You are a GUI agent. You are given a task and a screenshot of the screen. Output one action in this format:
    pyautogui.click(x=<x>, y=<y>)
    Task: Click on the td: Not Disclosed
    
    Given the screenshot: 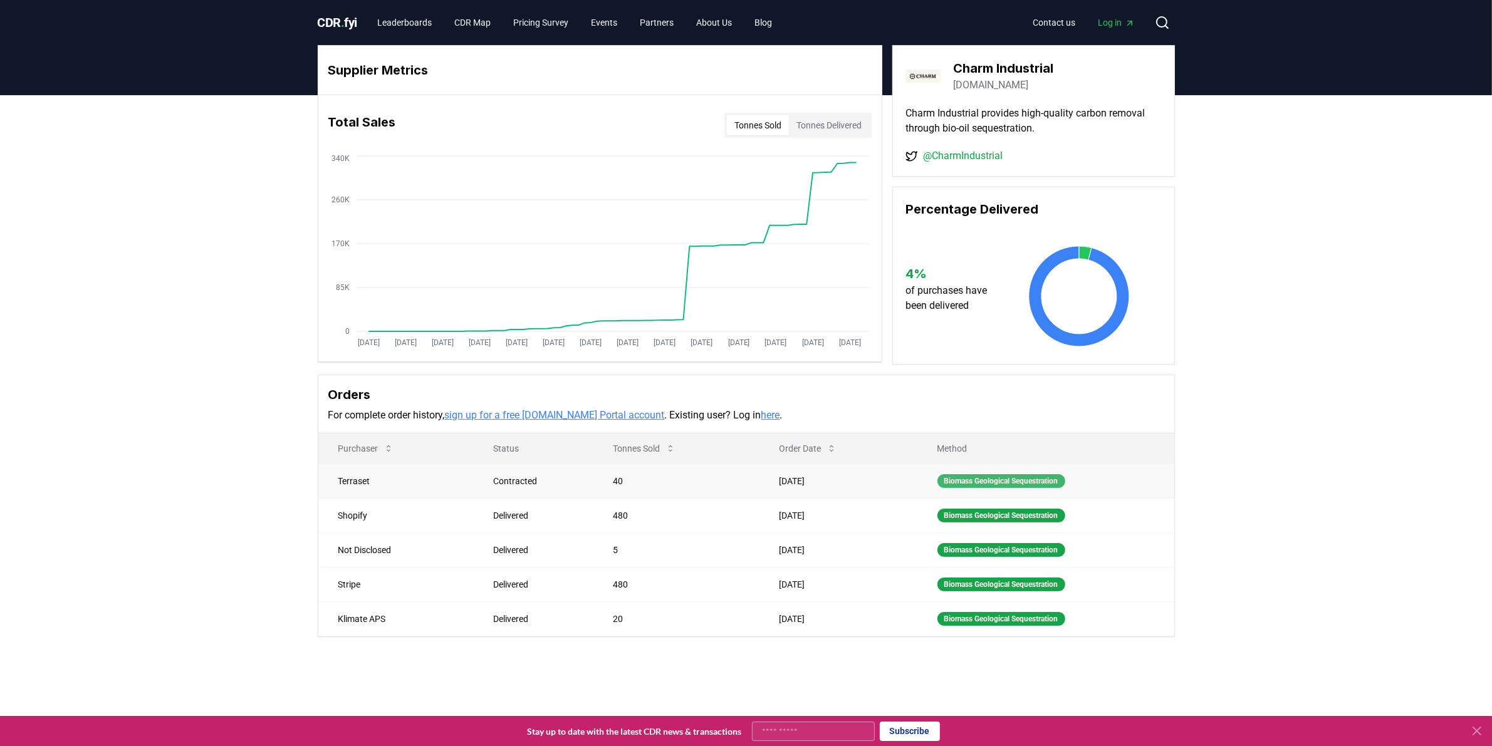 What is the action you would take?
    pyautogui.click(x=395, y=549)
    